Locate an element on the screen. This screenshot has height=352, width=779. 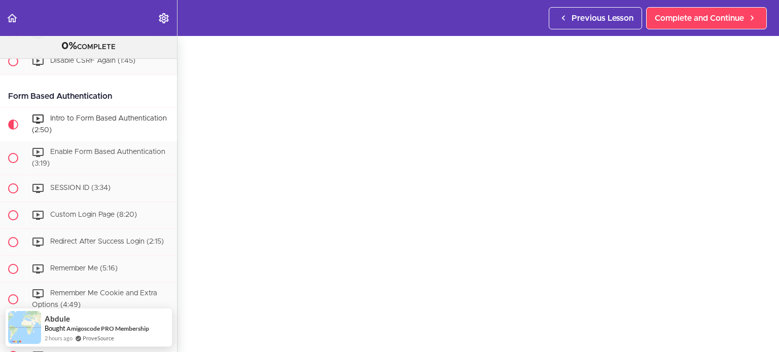
a: Complete and Continue is located at coordinates (706, 18).